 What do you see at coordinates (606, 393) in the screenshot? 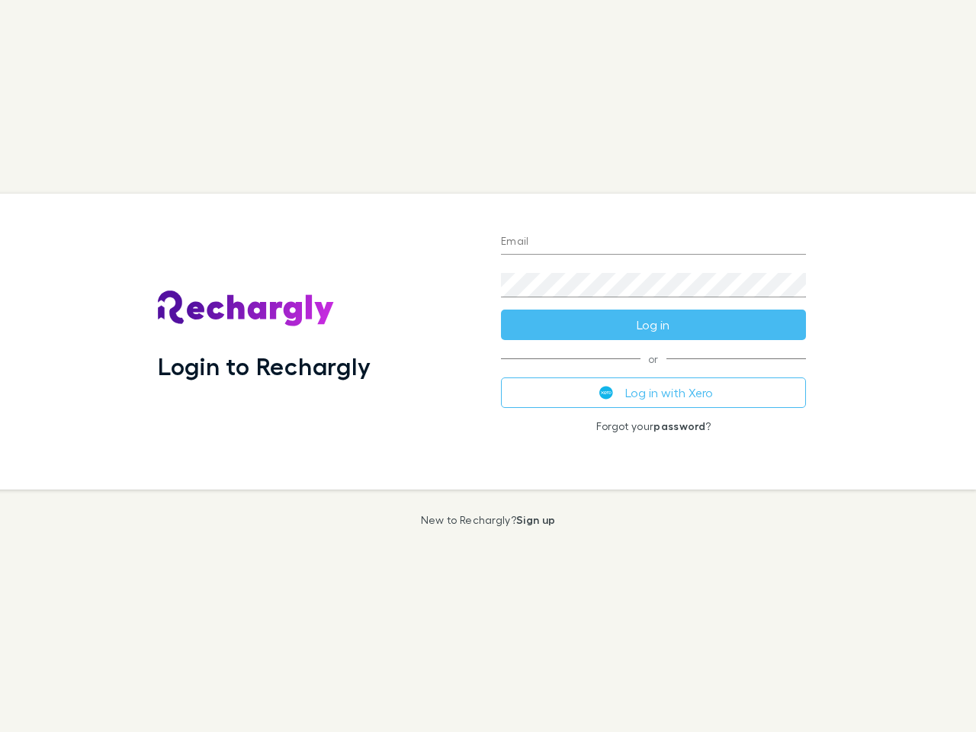
I see `img: Xero's logo` at bounding box center [606, 393].